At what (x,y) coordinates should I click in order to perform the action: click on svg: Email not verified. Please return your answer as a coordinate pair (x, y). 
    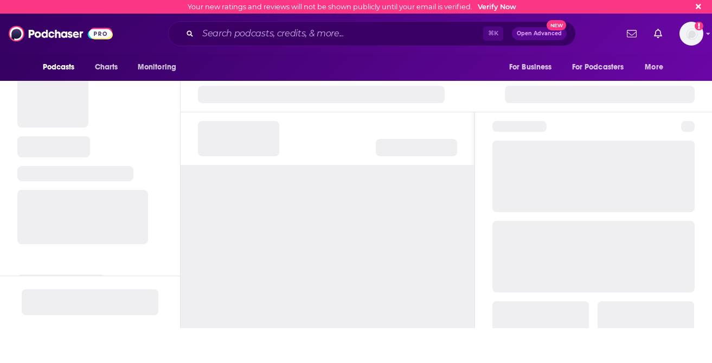
    Looking at the image, I should click on (699, 26).